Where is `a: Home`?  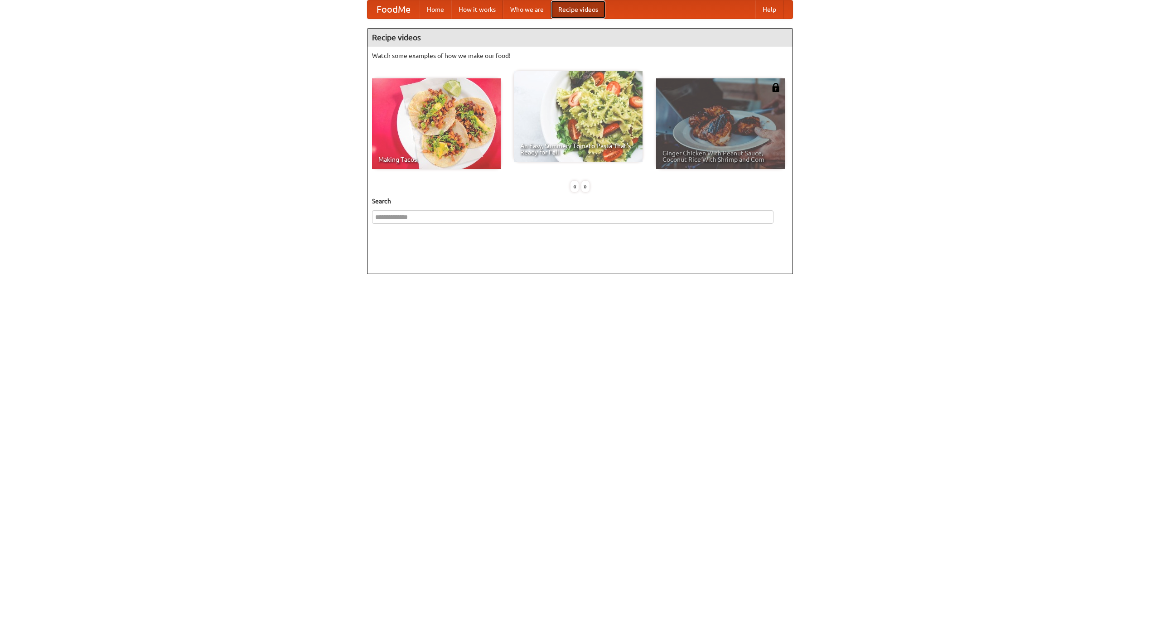 a: Home is located at coordinates (436, 10).